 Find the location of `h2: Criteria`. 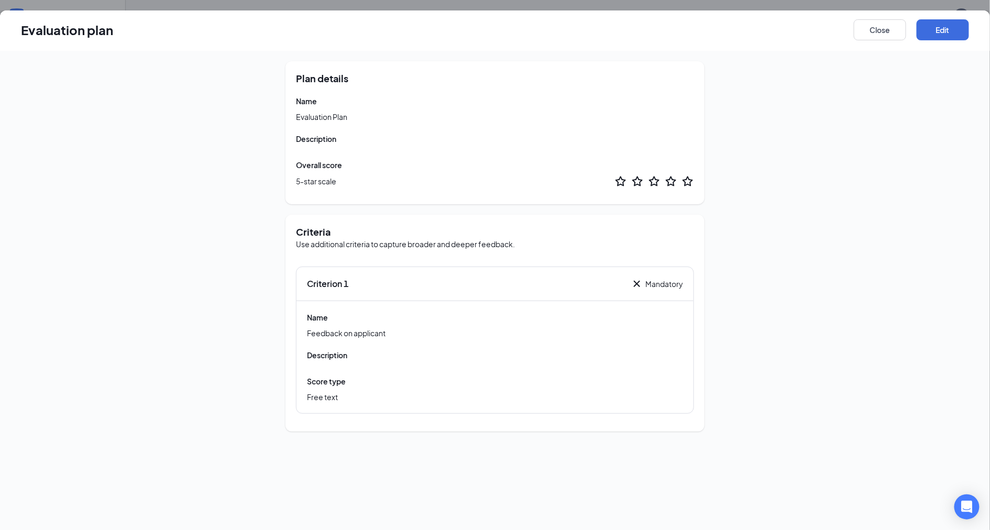

h2: Criteria is located at coordinates (495, 232).